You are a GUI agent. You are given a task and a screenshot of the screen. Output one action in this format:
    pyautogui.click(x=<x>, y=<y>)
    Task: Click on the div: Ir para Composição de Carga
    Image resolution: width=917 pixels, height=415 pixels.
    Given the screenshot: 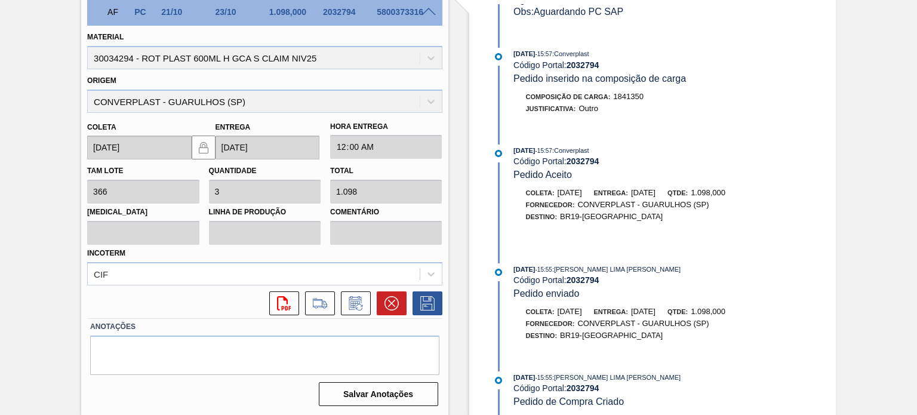 What is the action you would take?
    pyautogui.click(x=317, y=303)
    